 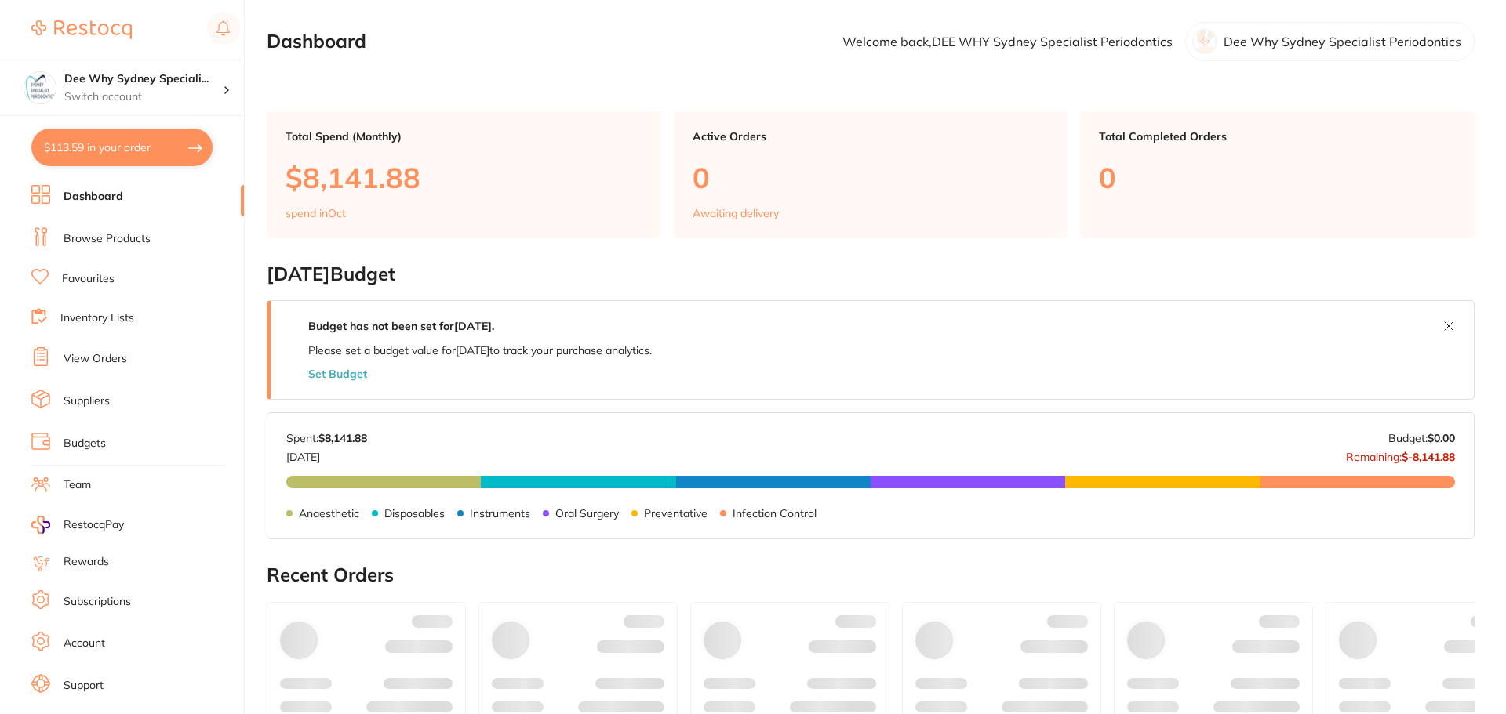 I want to click on a: View Orders, so click(x=95, y=359).